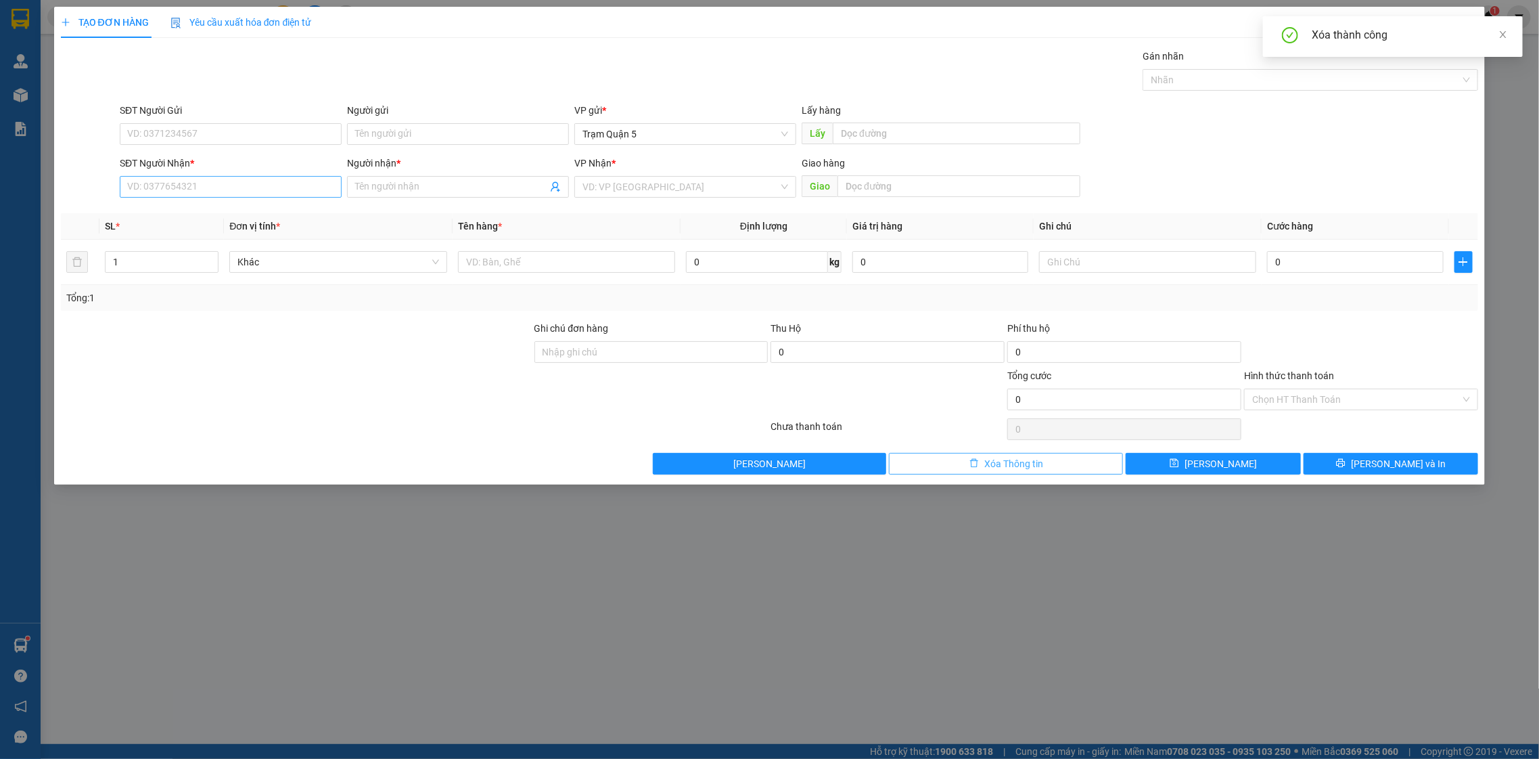  I want to click on span: SL, so click(110, 226).